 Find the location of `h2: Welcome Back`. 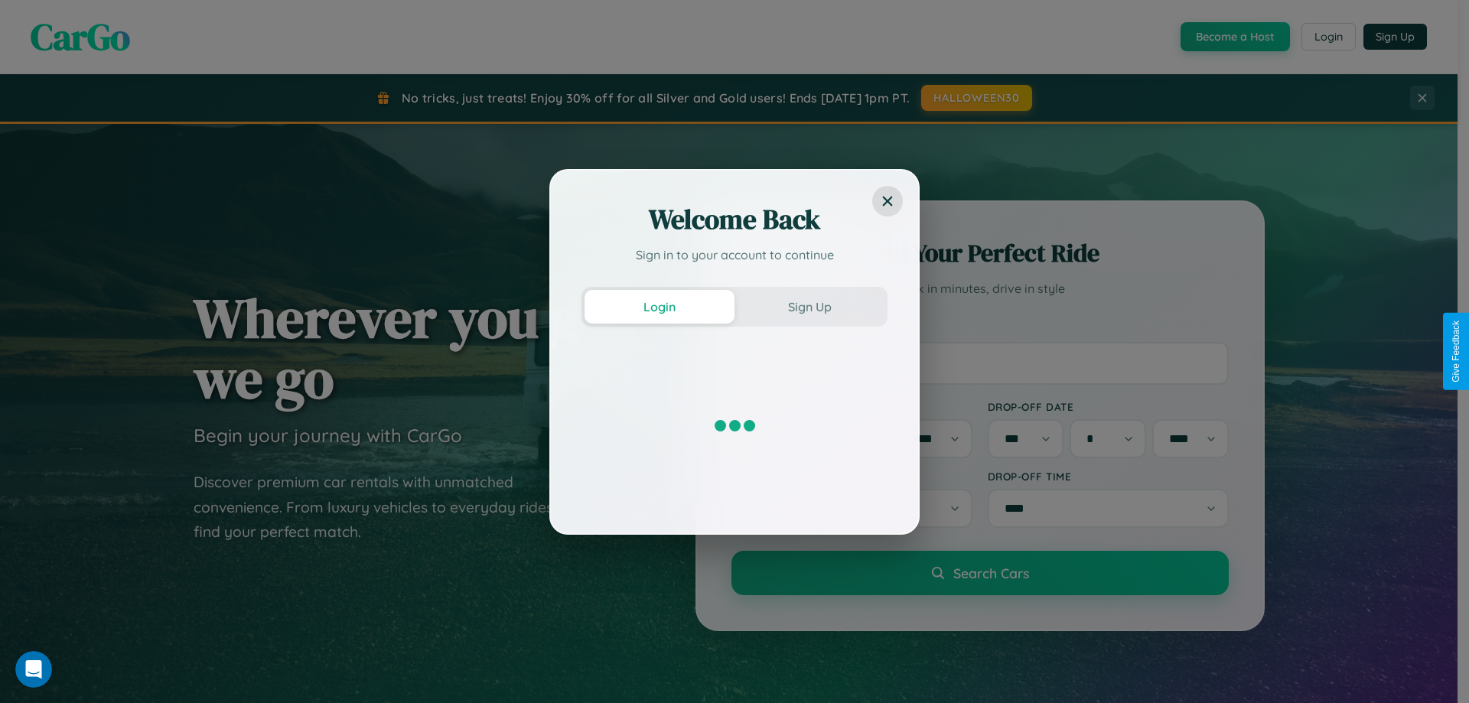

h2: Welcome Back is located at coordinates (734, 220).